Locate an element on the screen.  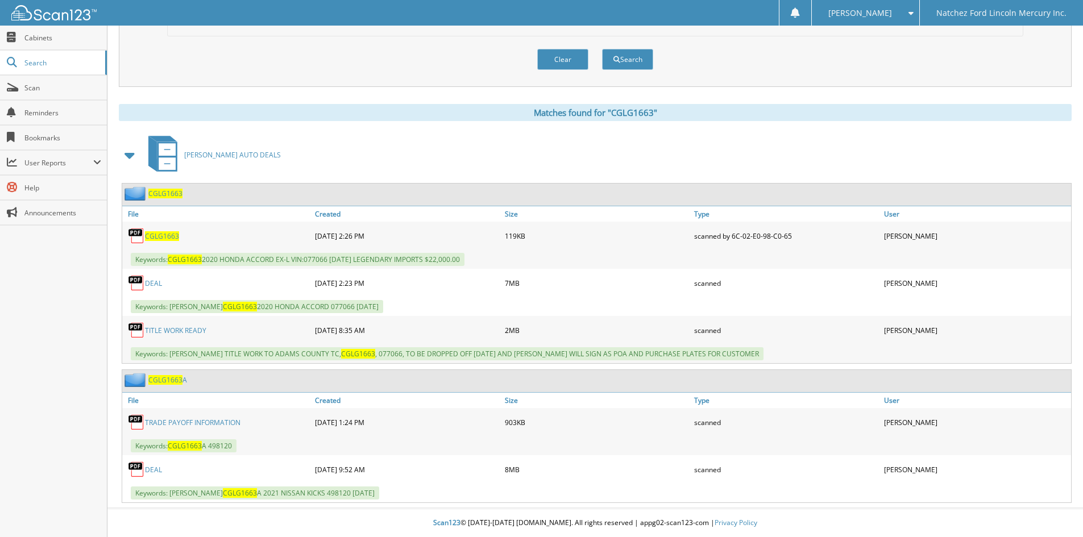
a: TITLE WORK READY is located at coordinates (176, 330).